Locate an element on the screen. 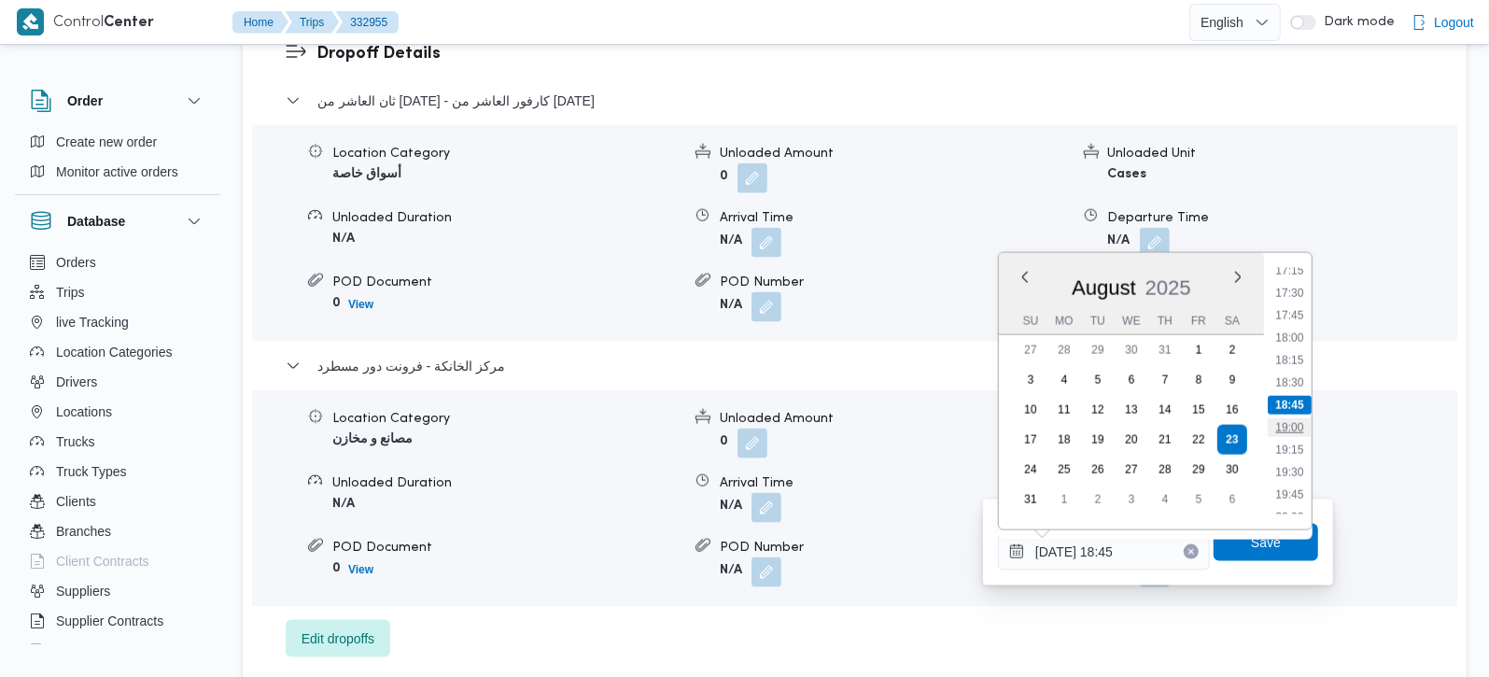  span: Monitor active orders is located at coordinates (117, 172).